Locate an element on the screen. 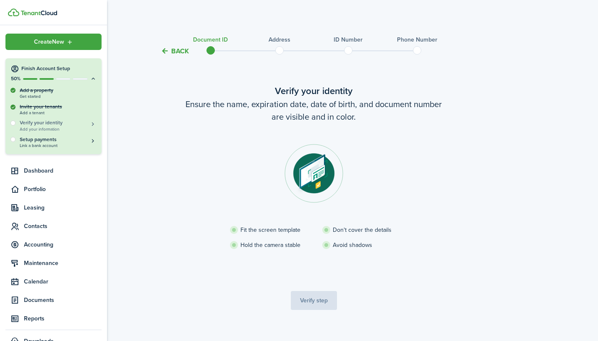  button: Back is located at coordinates (175, 51).